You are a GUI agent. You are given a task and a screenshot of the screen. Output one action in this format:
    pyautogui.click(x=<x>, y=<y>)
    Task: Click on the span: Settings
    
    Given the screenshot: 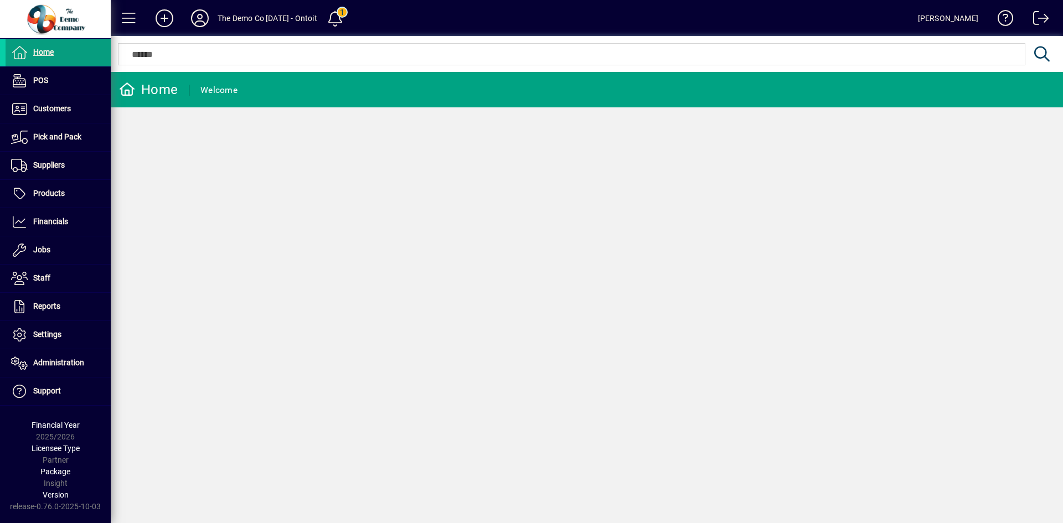 What is the action you would take?
    pyautogui.click(x=47, y=334)
    